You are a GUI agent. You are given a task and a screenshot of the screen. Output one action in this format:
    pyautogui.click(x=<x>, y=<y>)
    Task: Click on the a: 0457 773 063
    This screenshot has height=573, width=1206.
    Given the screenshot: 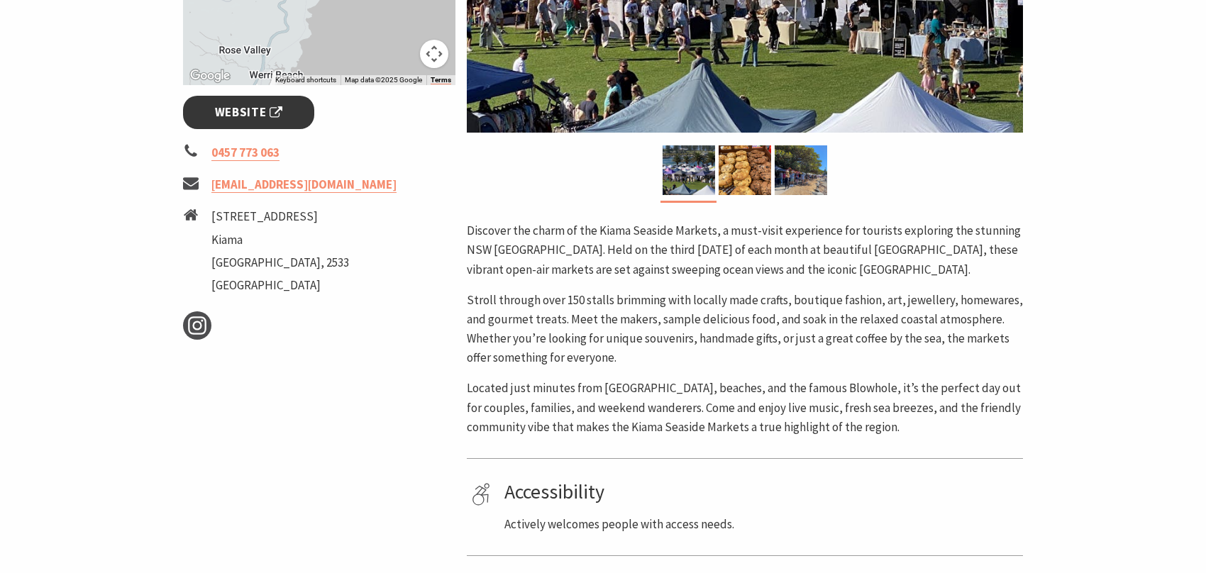 What is the action you would take?
    pyautogui.click(x=245, y=153)
    